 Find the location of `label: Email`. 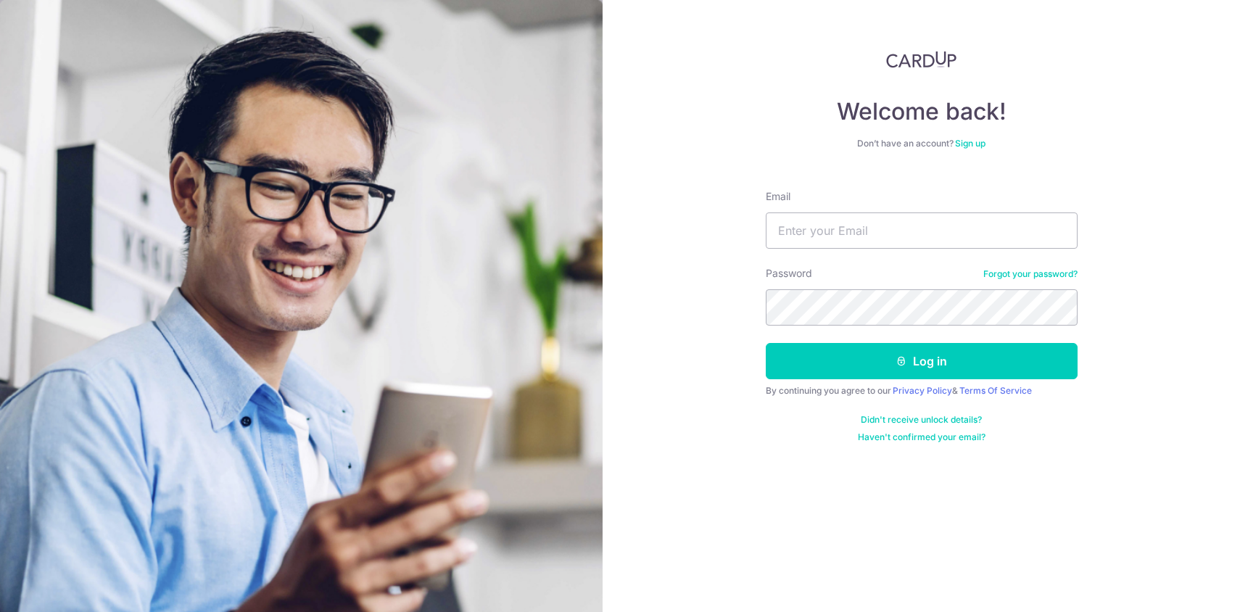

label: Email is located at coordinates (778, 197).